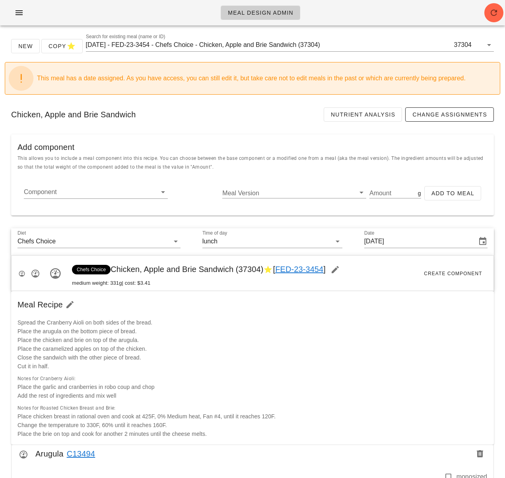 Image resolution: width=505 pixels, height=478 pixels. I want to click on span: Add to Meal, so click(453, 193).